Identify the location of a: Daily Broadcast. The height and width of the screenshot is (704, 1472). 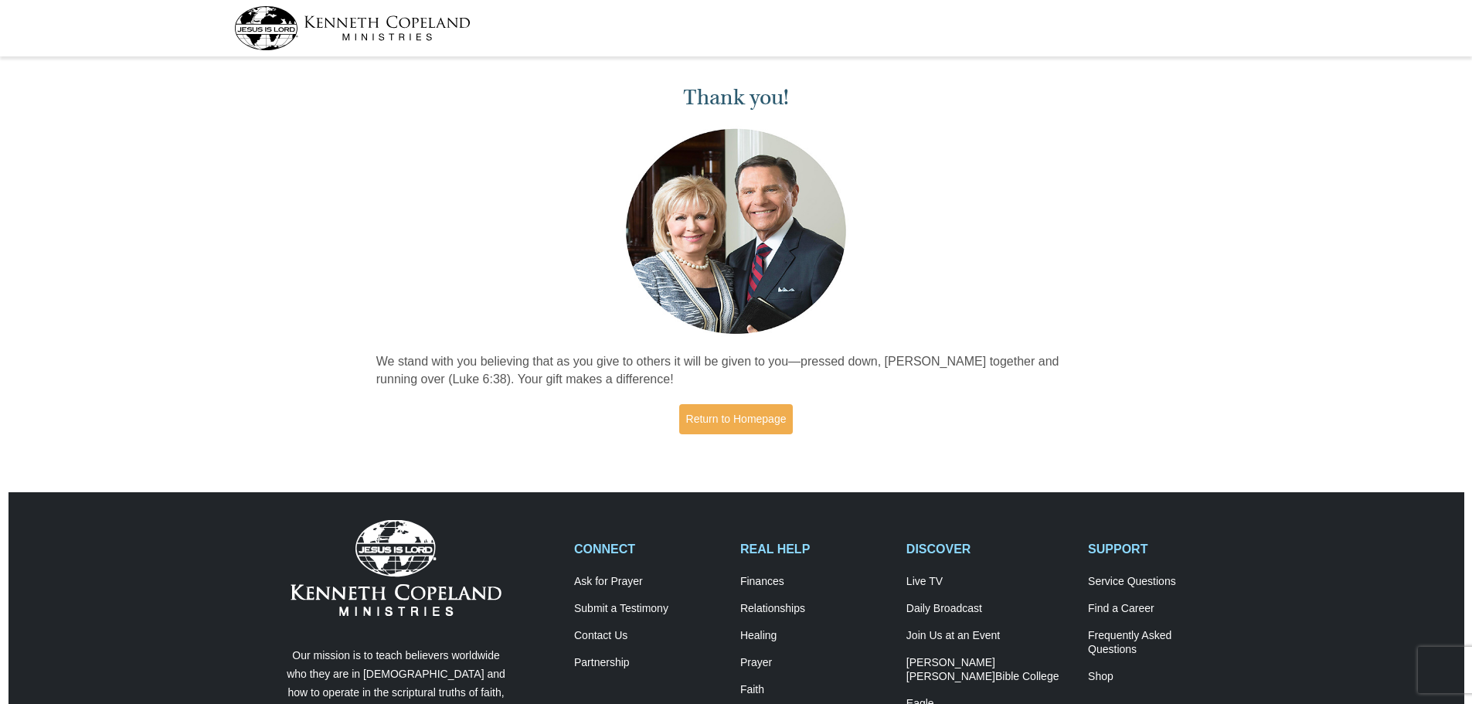
(989, 609).